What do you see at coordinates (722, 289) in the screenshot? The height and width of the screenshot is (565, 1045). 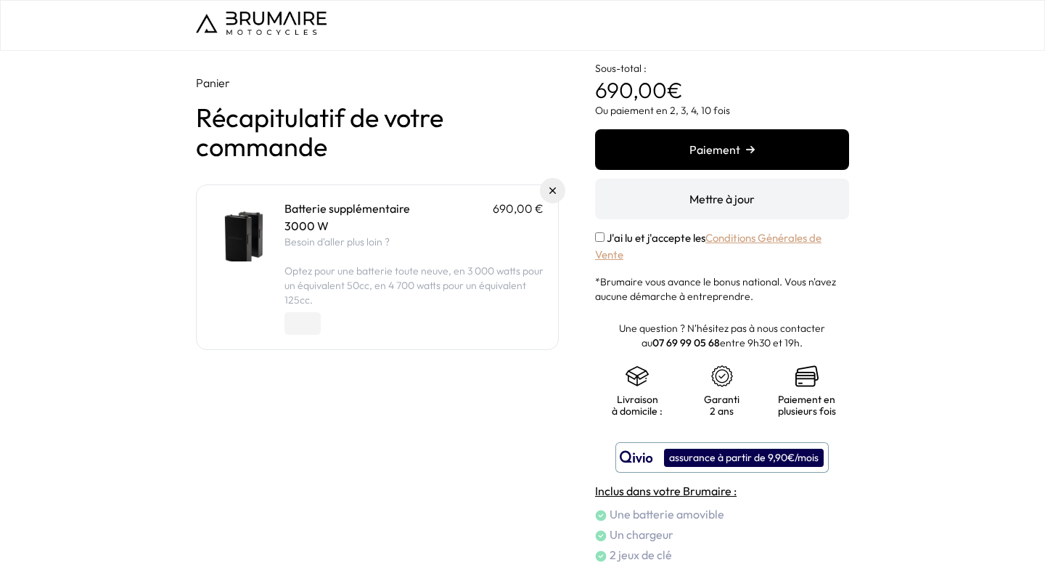 I see `p: *Brumaire vous avance le bonus national. Vous n'avez aucune démarche à entreprendre.` at bounding box center [722, 289].